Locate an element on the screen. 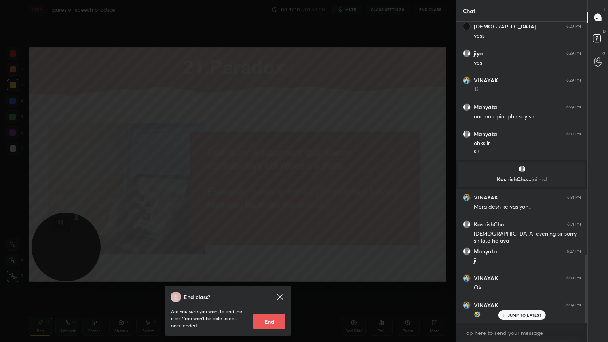 This screenshot has width=608, height=342. div: Ok is located at coordinates (528, 288).